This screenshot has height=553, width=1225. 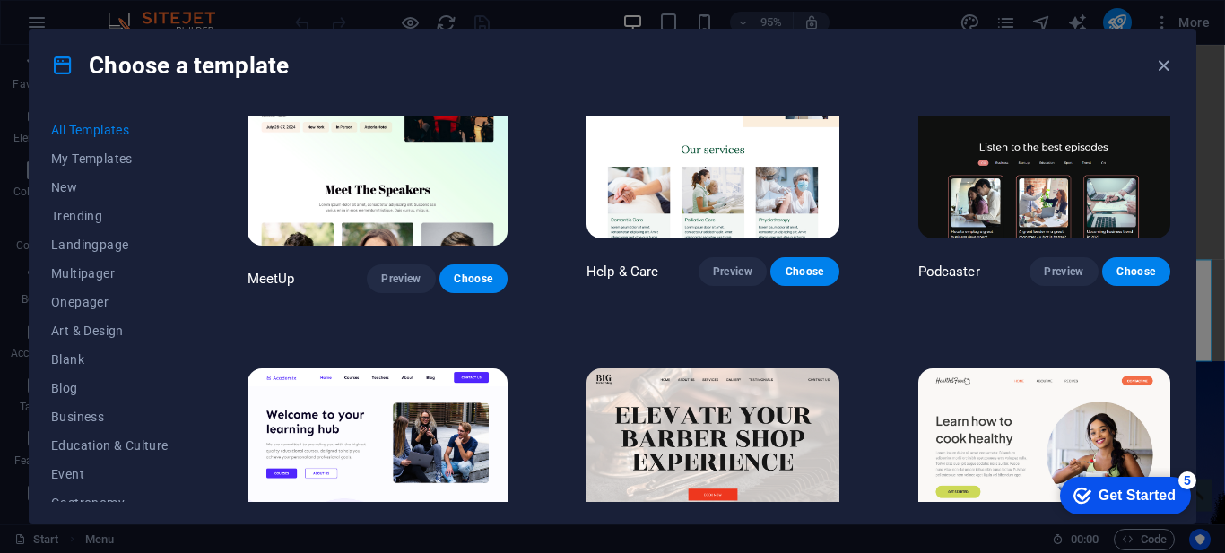 I want to click on button: My Templates, so click(x=109, y=159).